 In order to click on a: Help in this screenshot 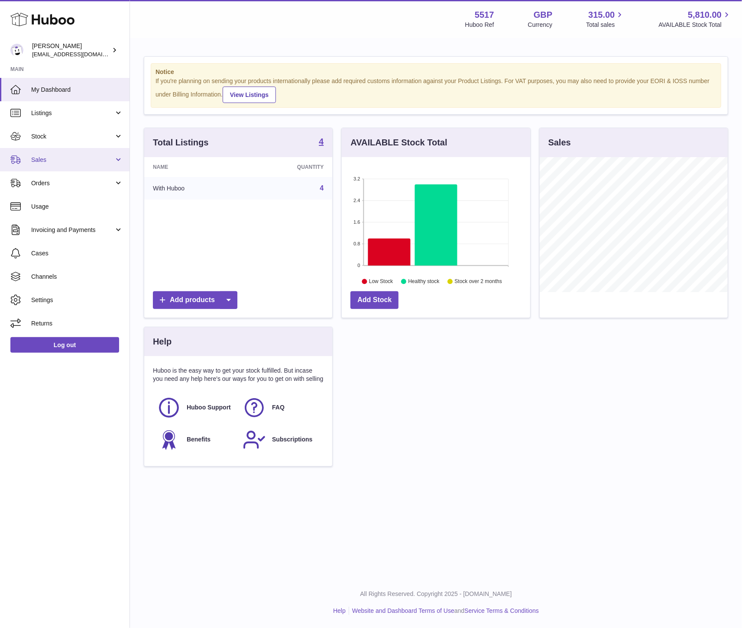, I will do `click(339, 611)`.